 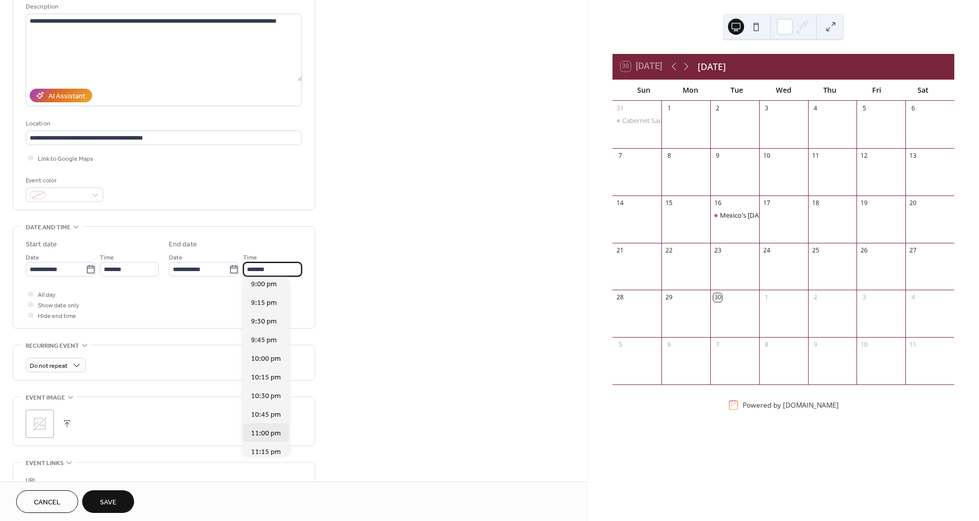 What do you see at coordinates (46, 295) in the screenshot?
I see `span: All day` at bounding box center [46, 295].